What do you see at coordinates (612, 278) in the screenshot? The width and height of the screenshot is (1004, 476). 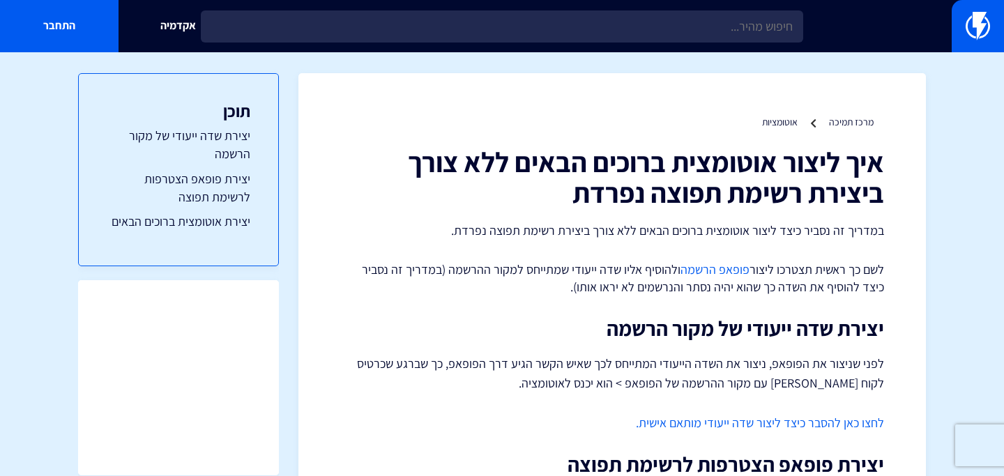 I see `p: לשם כך ראשית תצטרכו ליצור ולהוסיף אליו שדה ייעודי שמתייחס למקור ההרשמה (במדריך זה נסביר כיצד להוס...` at bounding box center [612, 278].